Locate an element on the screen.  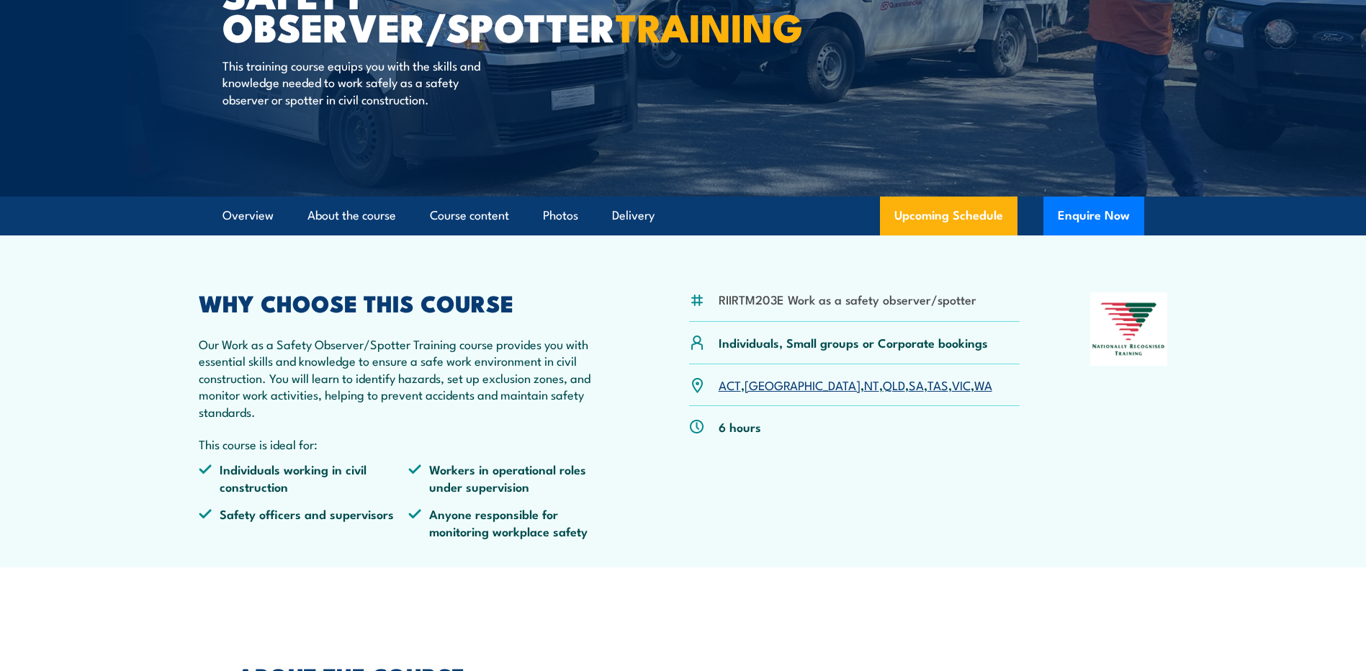
a: About the course is located at coordinates (351, 215).